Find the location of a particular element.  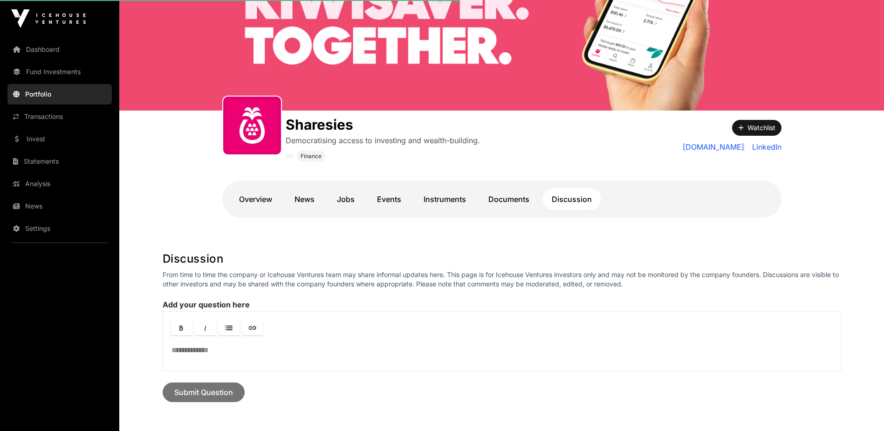

a: Settings is located at coordinates (60, 228).